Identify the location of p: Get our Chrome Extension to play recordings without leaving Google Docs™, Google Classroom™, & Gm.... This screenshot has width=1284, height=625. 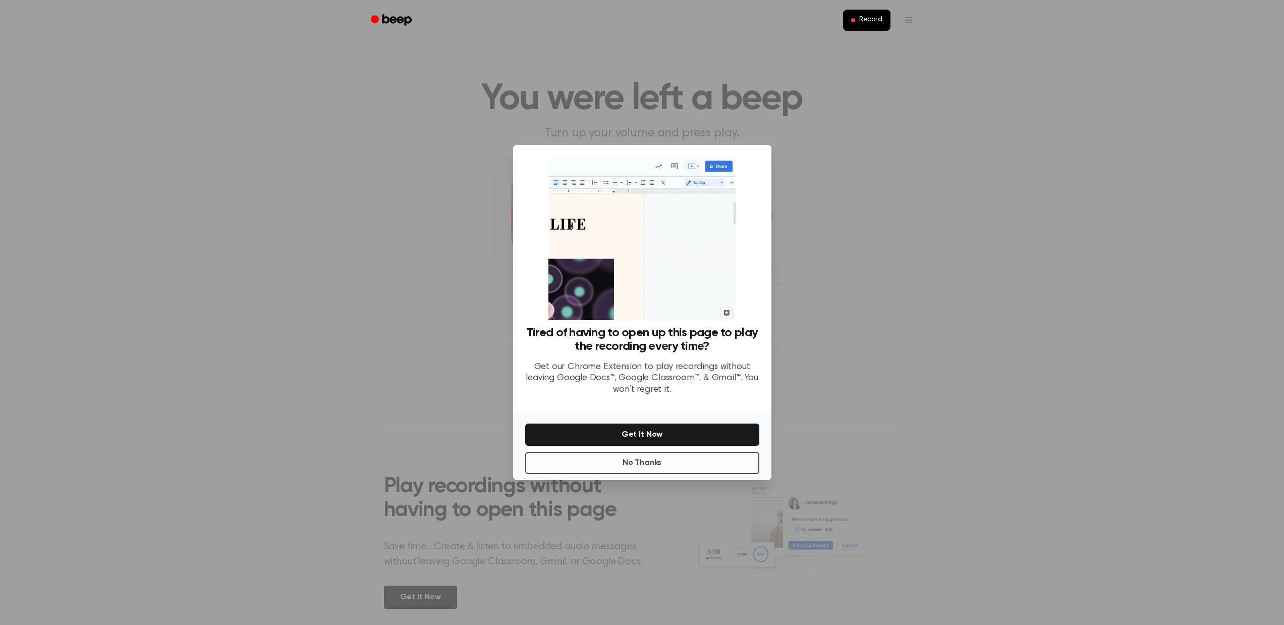
(642, 378).